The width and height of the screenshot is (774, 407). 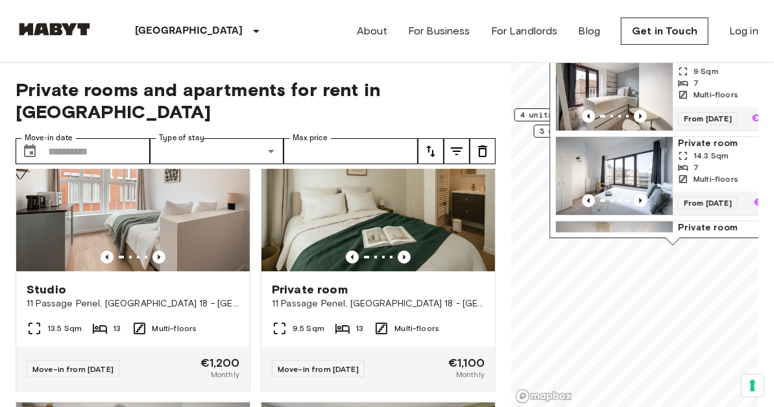 I want to click on a: Blog, so click(x=590, y=31).